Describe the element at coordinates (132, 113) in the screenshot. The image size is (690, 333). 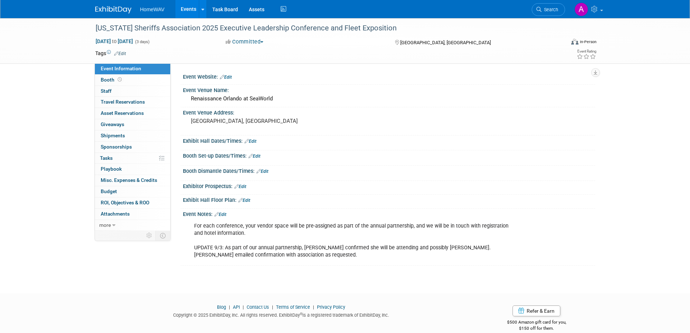
I see `a: Asset Reservations` at that location.